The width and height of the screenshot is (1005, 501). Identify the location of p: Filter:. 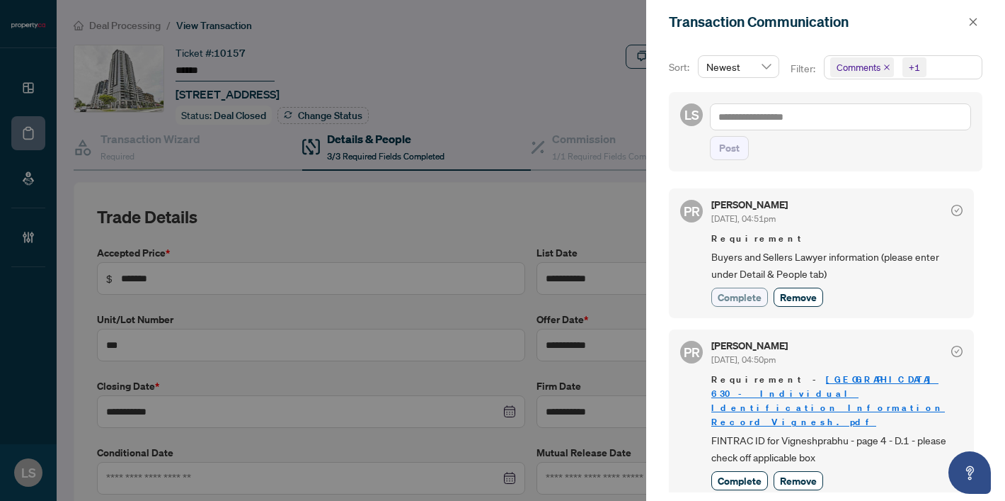
(804, 69).